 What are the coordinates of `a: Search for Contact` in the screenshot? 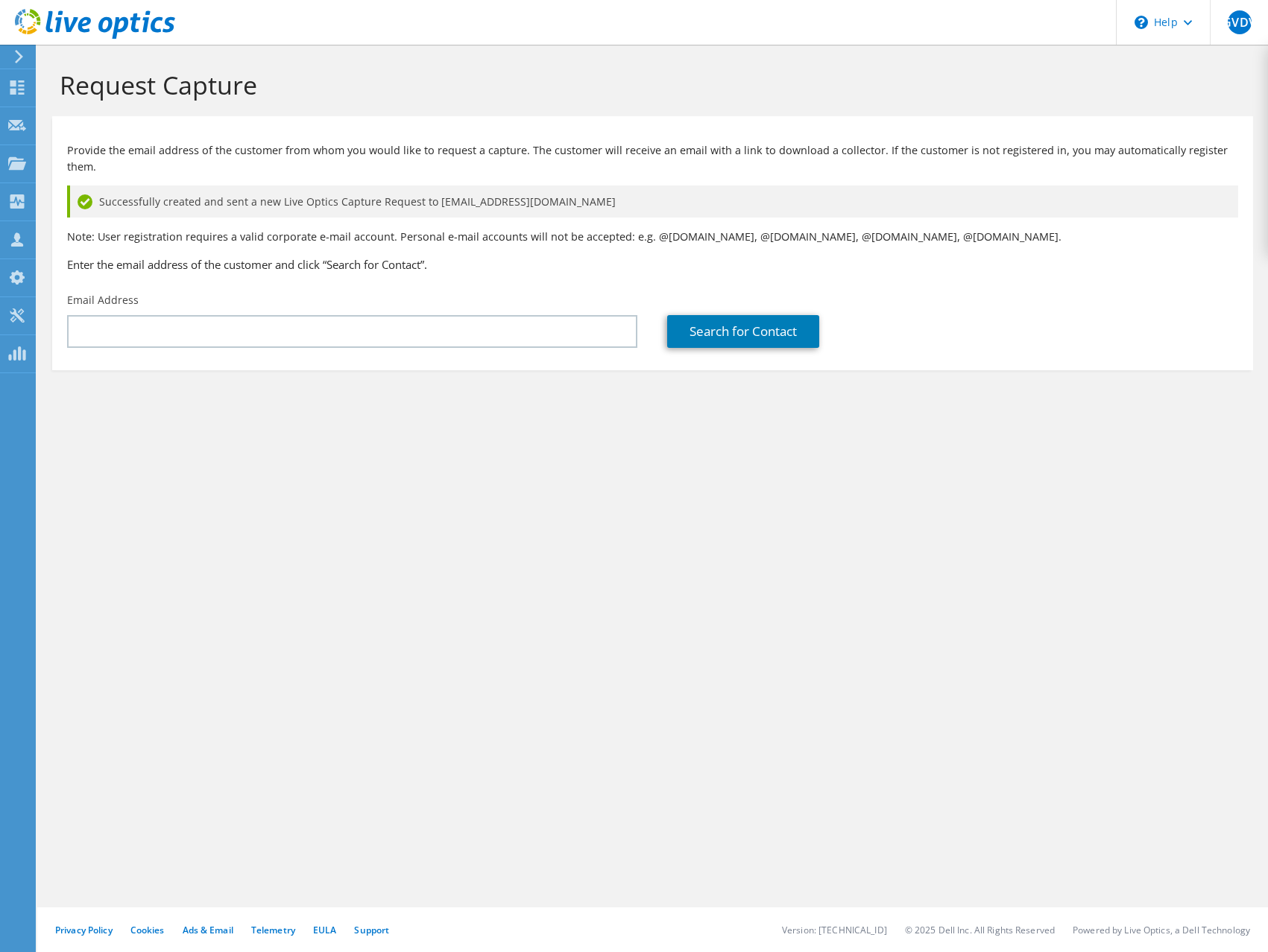 It's located at (743, 332).